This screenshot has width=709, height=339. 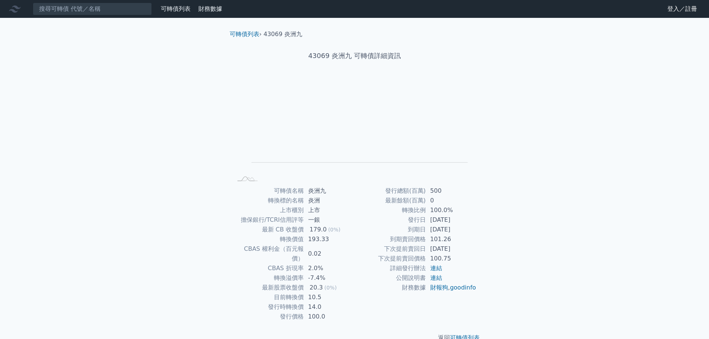 I want to click on td: 一銀, so click(x=329, y=220).